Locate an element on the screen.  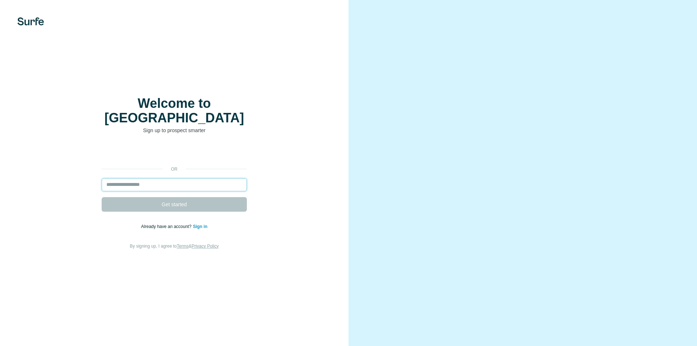
a: Sign in is located at coordinates (200, 227).